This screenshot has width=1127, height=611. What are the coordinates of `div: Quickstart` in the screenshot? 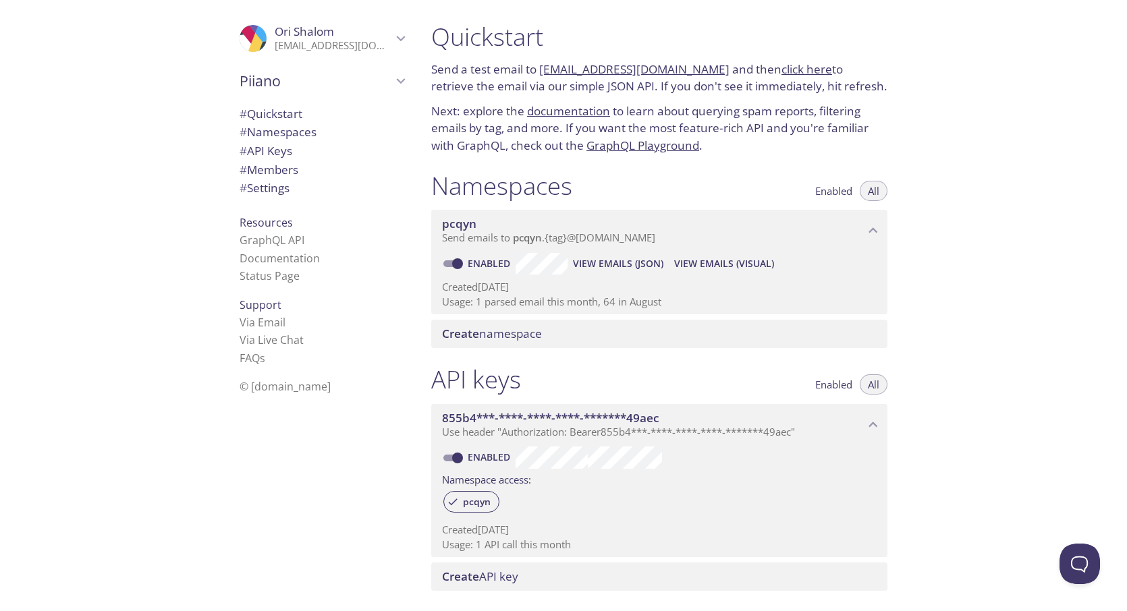 It's located at (322, 114).